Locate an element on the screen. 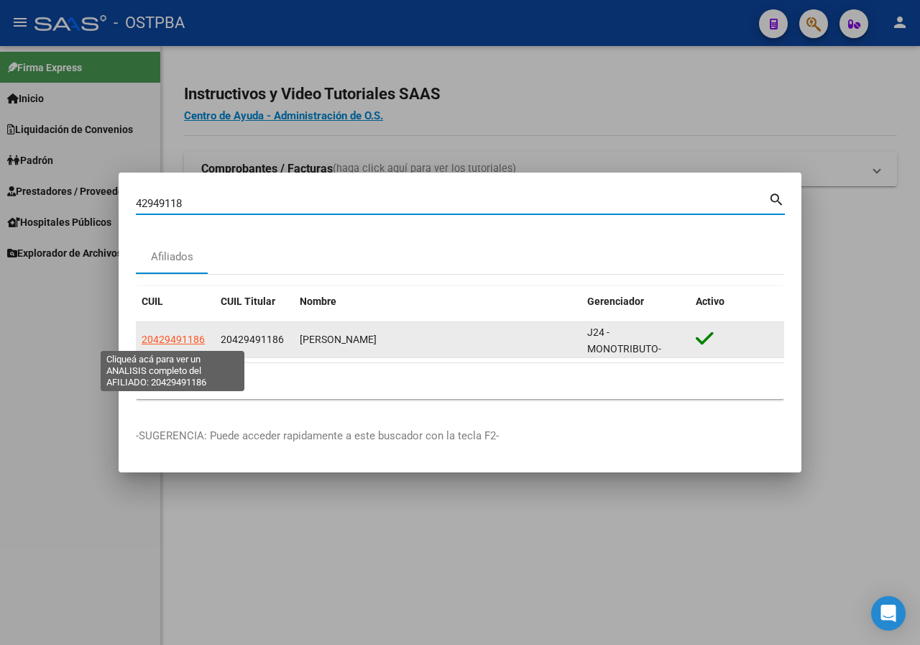  mat-icon: search is located at coordinates (777, 198).